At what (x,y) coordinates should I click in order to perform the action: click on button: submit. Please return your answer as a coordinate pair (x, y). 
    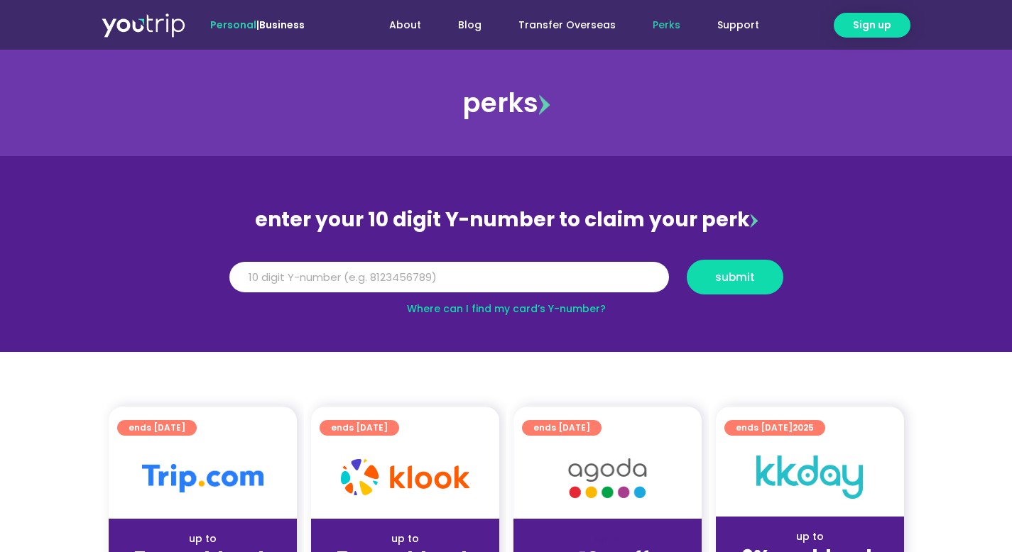
    Looking at the image, I should click on (735, 277).